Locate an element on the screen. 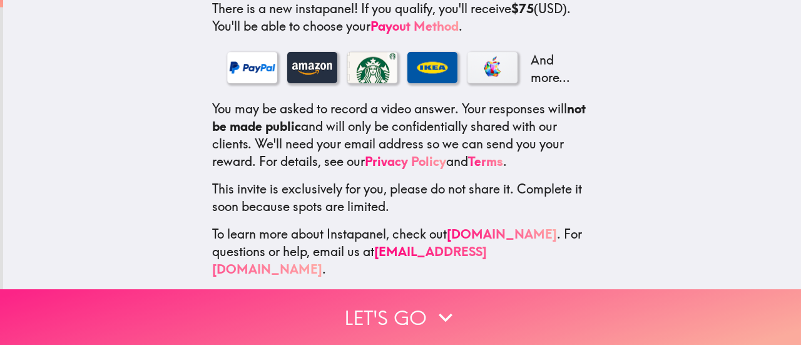  p: You may be asked to record a video answer. Your responses will and will only be confidentially sh... is located at coordinates (403, 135).